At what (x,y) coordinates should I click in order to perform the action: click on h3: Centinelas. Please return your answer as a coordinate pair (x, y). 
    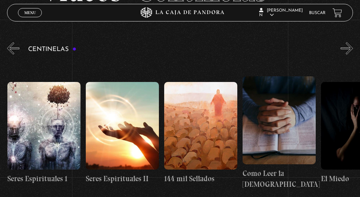
    Looking at the image, I should click on (52, 49).